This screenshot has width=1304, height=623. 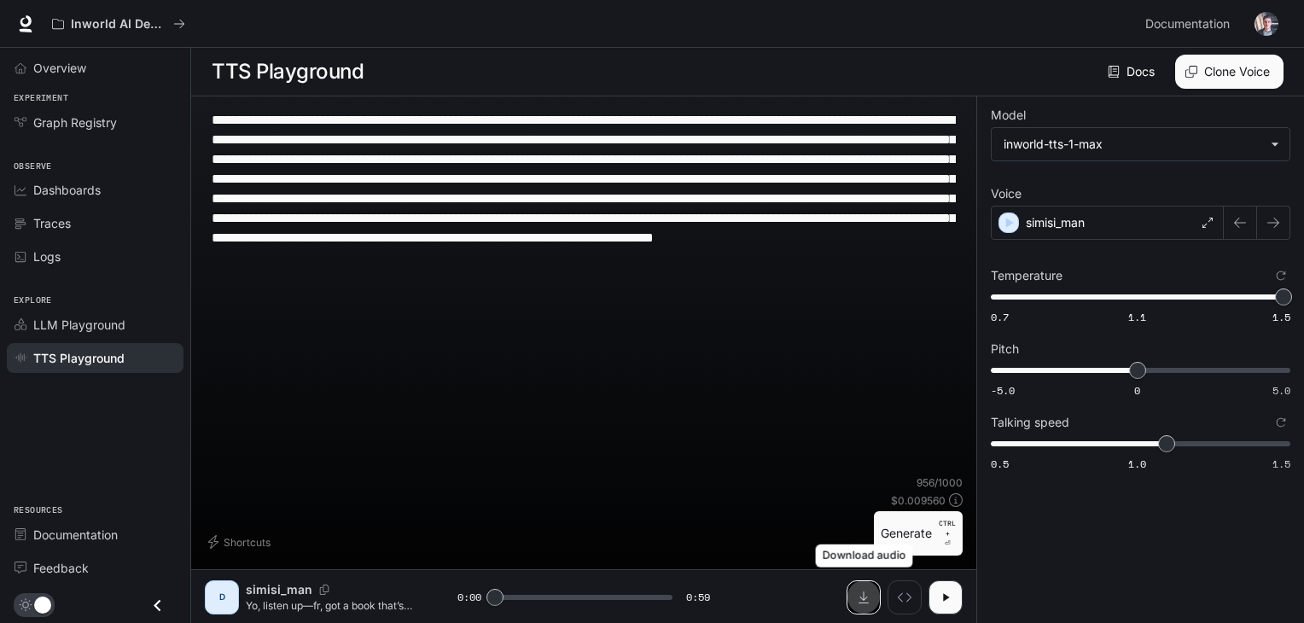 I want to click on p: $ 0.009560, so click(x=918, y=500).